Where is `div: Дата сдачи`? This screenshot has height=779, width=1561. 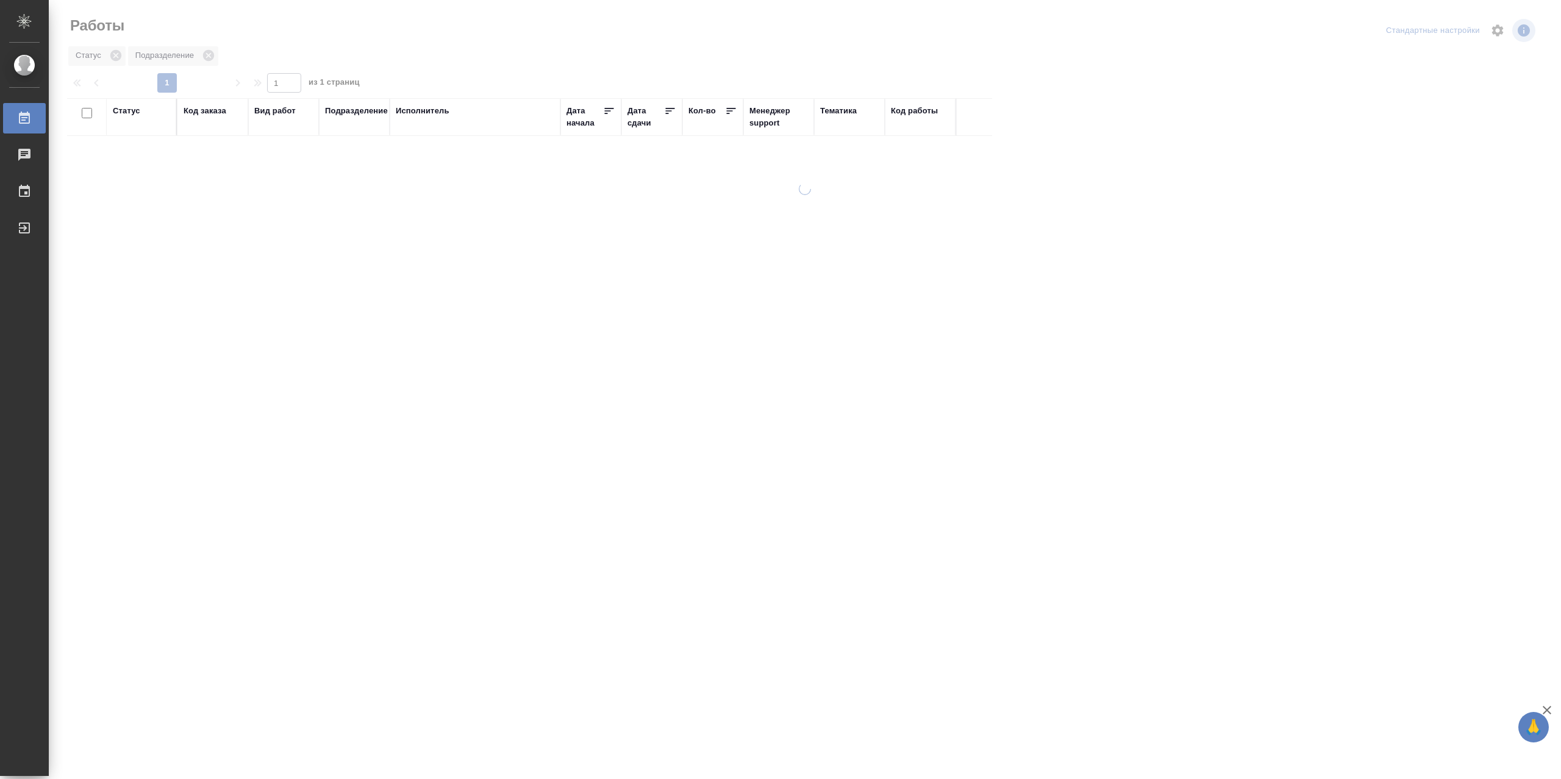
div: Дата сдачи is located at coordinates (646, 117).